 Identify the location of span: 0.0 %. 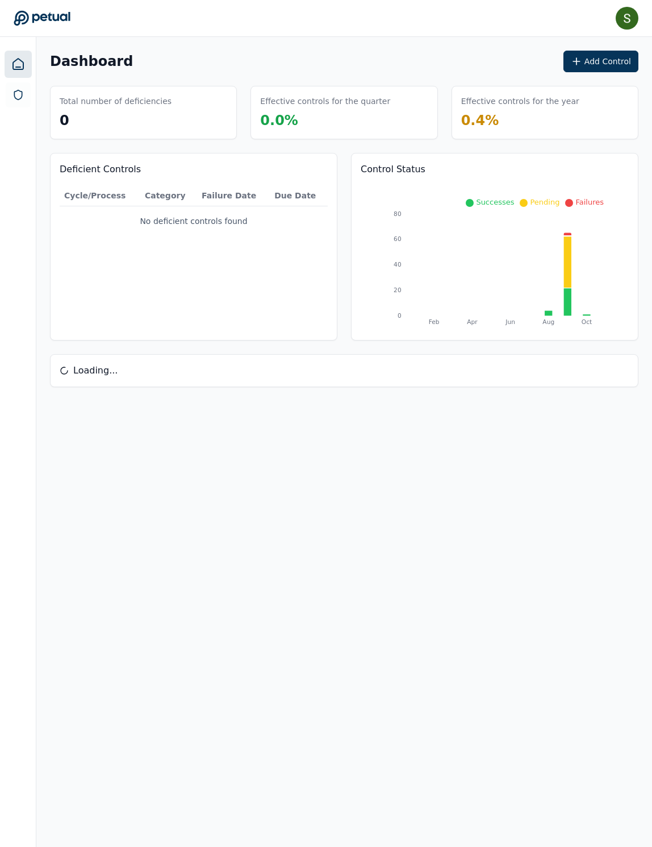
(279, 120).